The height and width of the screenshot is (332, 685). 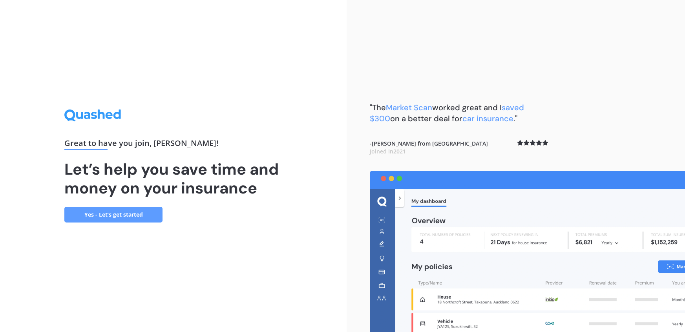 I want to click on span: saved $300, so click(x=447, y=113).